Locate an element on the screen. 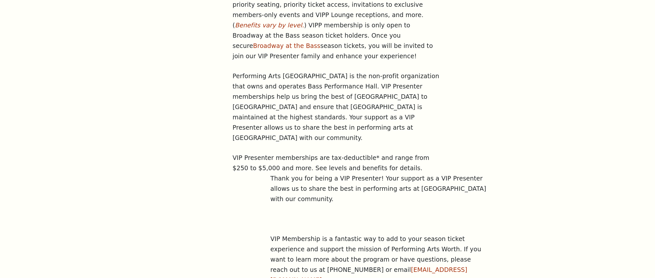 This screenshot has width=655, height=278. em: Benefits vary by level. is located at coordinates (269, 25).